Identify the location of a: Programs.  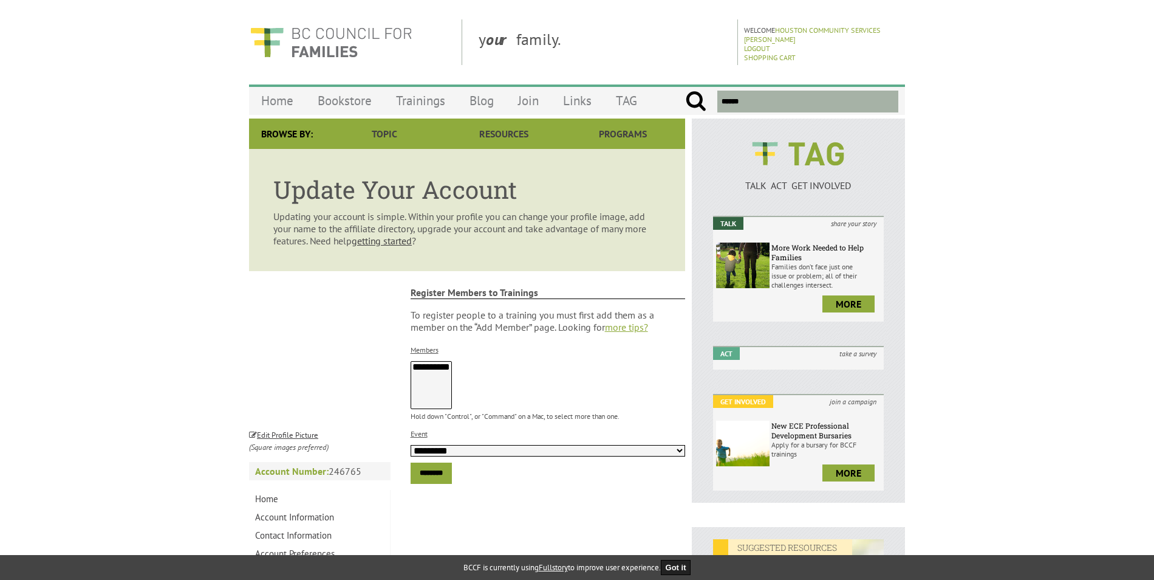
(623, 134).